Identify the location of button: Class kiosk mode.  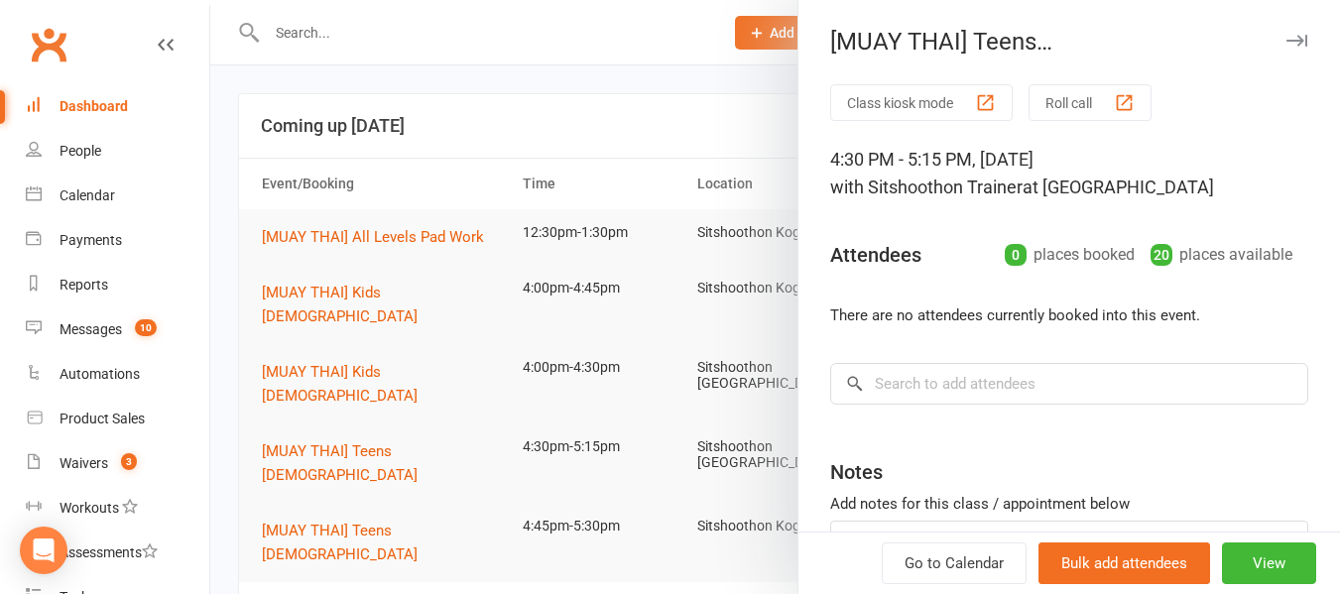
(922, 102).